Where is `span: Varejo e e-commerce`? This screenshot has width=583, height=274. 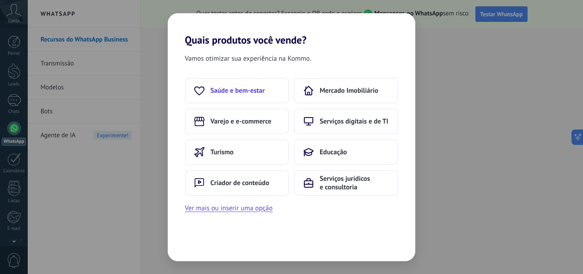 span: Varejo e e-commerce is located at coordinates (241, 121).